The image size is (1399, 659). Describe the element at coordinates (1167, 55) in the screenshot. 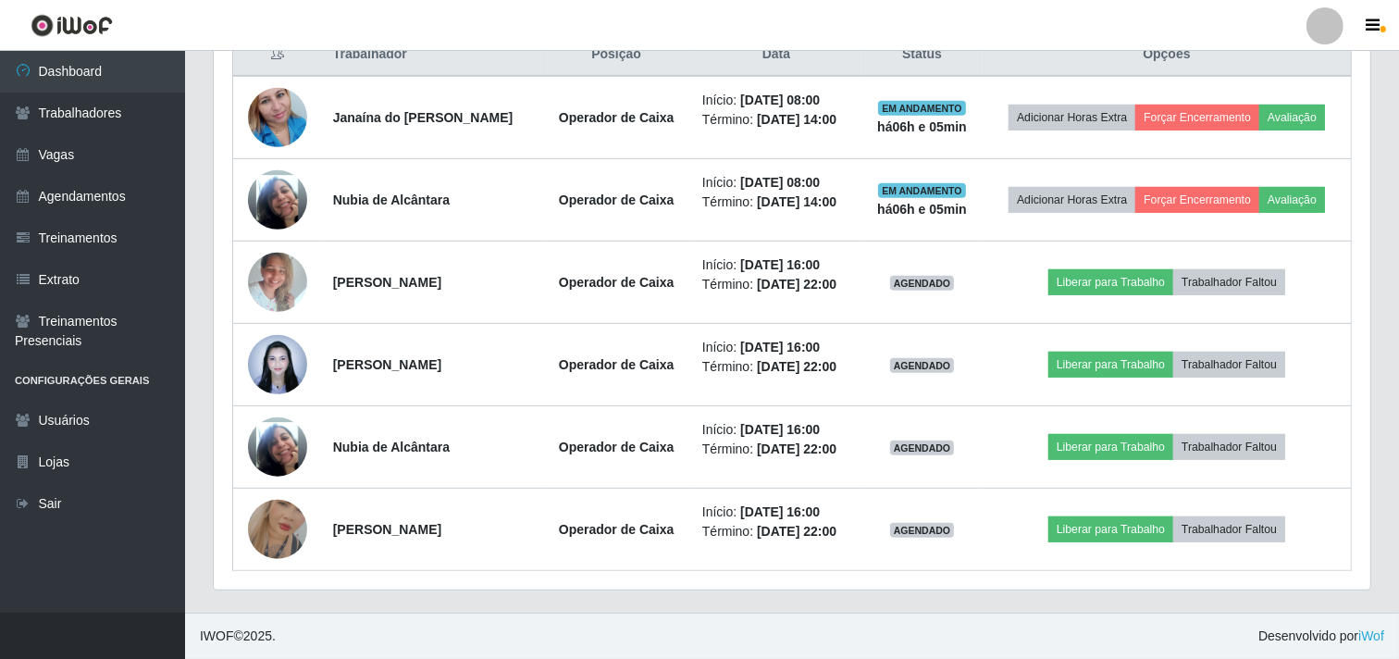

I see `th: Opções` at that location.